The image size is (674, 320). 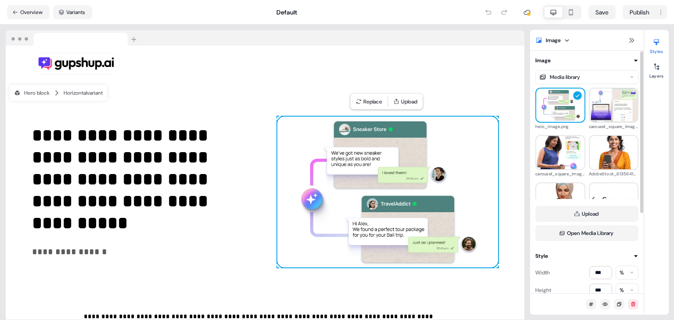 I want to click on div: Style, so click(x=541, y=256).